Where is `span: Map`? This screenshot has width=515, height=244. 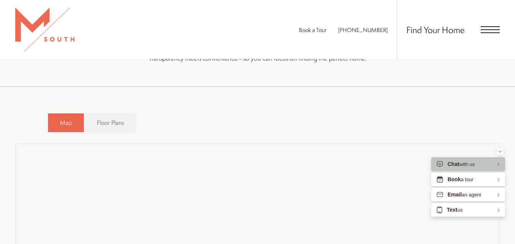 span: Map is located at coordinates (66, 123).